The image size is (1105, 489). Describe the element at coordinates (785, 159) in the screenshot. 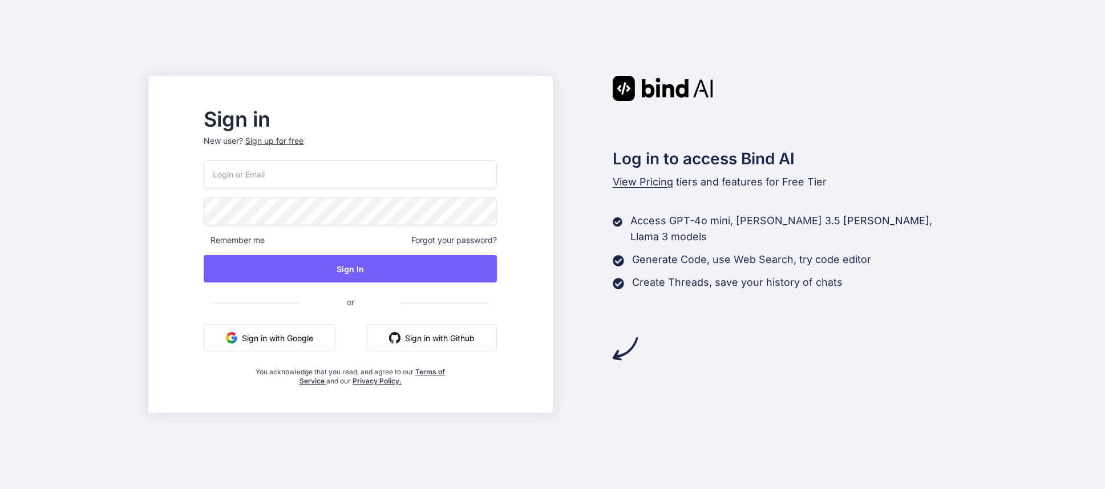

I see `h2: Log in to access Bind AI` at that location.